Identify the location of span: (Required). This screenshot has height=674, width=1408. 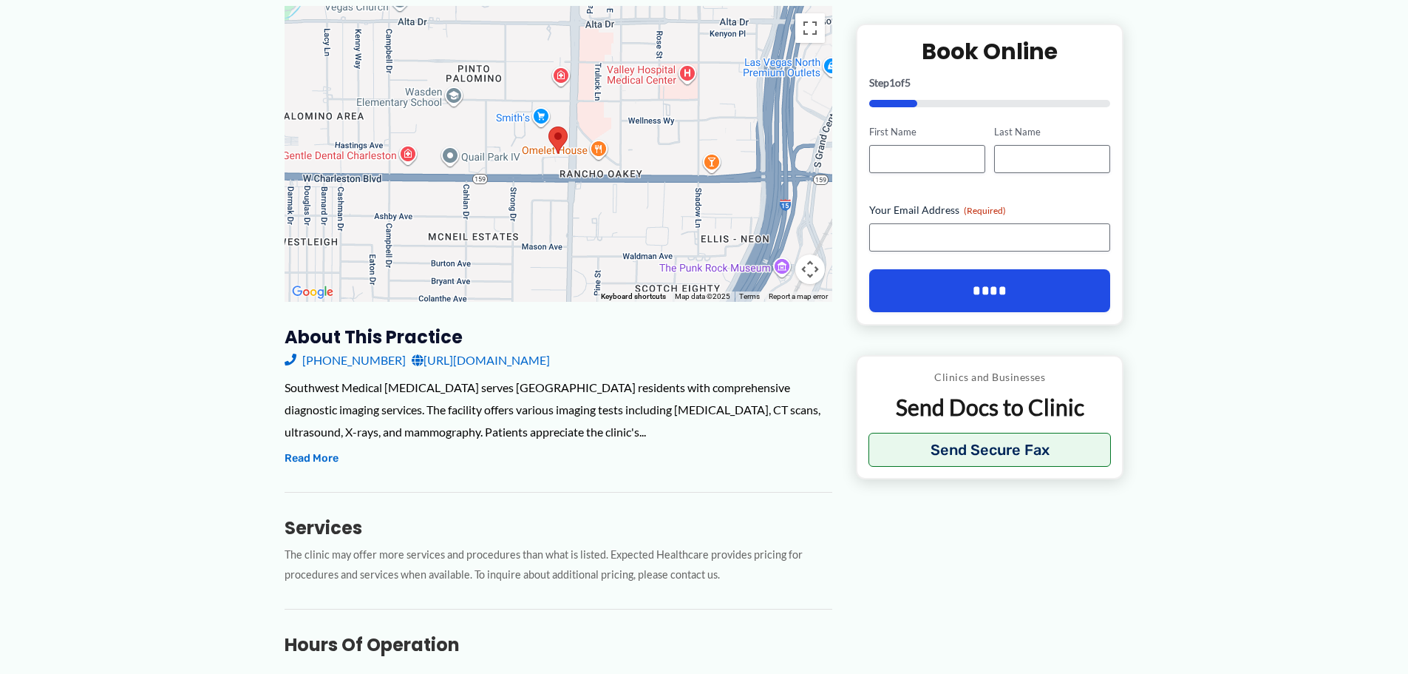
(985, 210).